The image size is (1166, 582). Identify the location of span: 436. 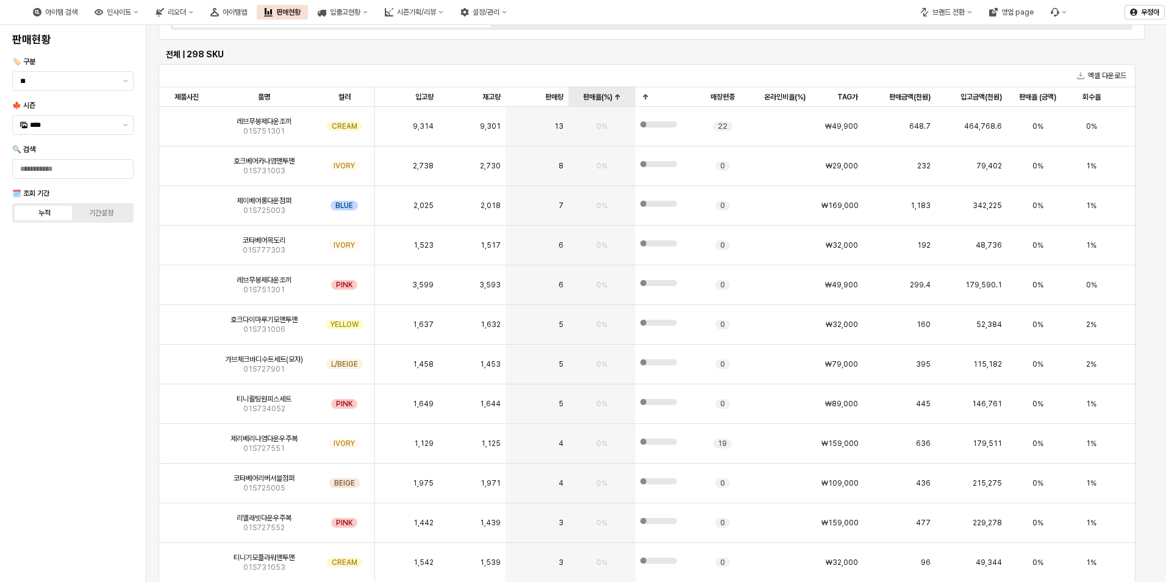
(923, 483).